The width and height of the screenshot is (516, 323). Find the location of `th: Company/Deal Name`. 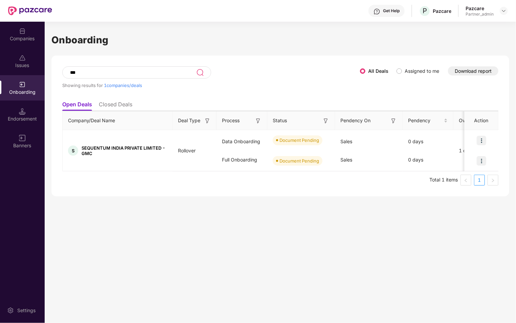

th: Company/Deal Name is located at coordinates (117, 120).